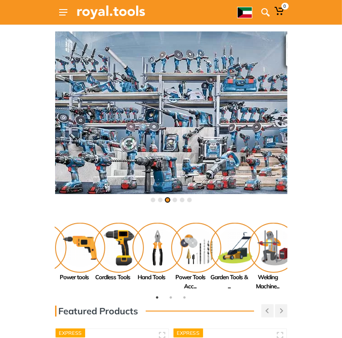  What do you see at coordinates (119, 247) in the screenshot?
I see `img: Royal - Cordless Tools` at bounding box center [119, 247].